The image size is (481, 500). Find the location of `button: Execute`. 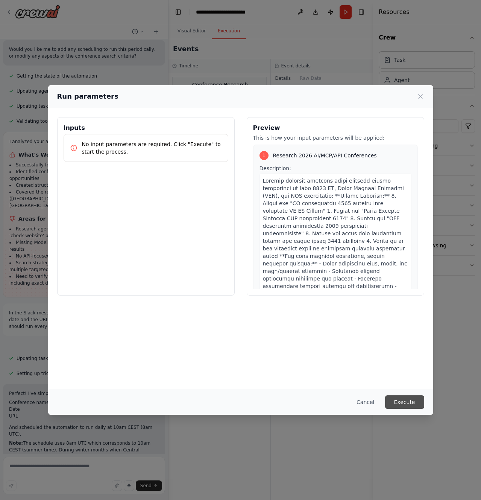

button: Execute is located at coordinates (405, 402).